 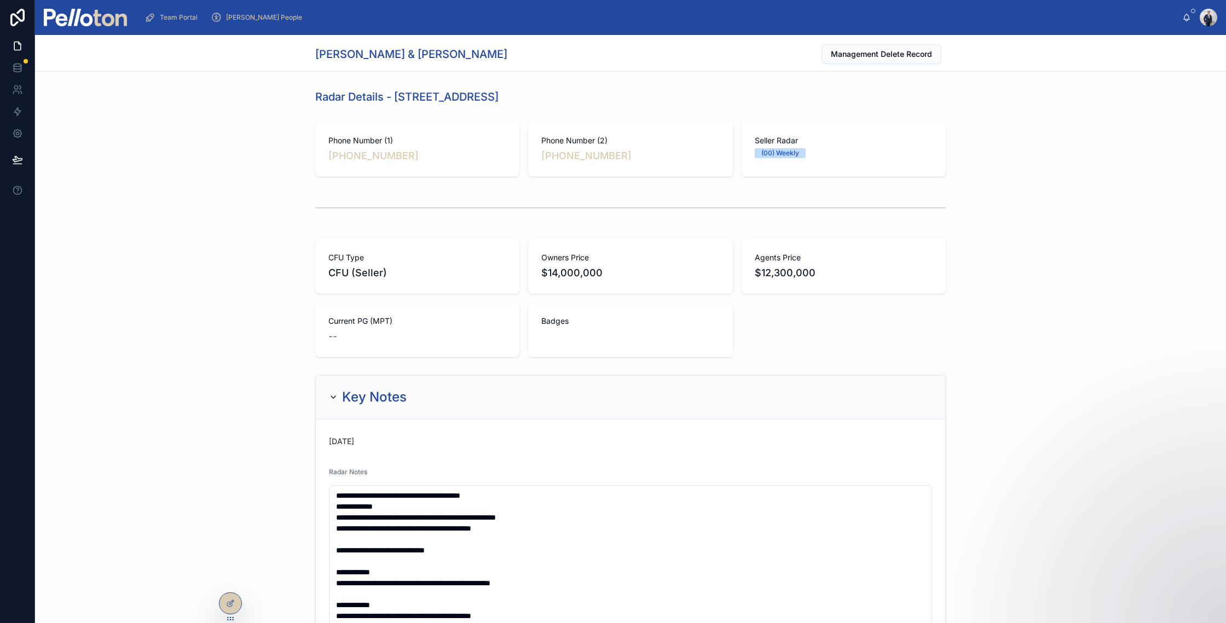 I want to click on span: Phone Number (2), so click(x=630, y=141).